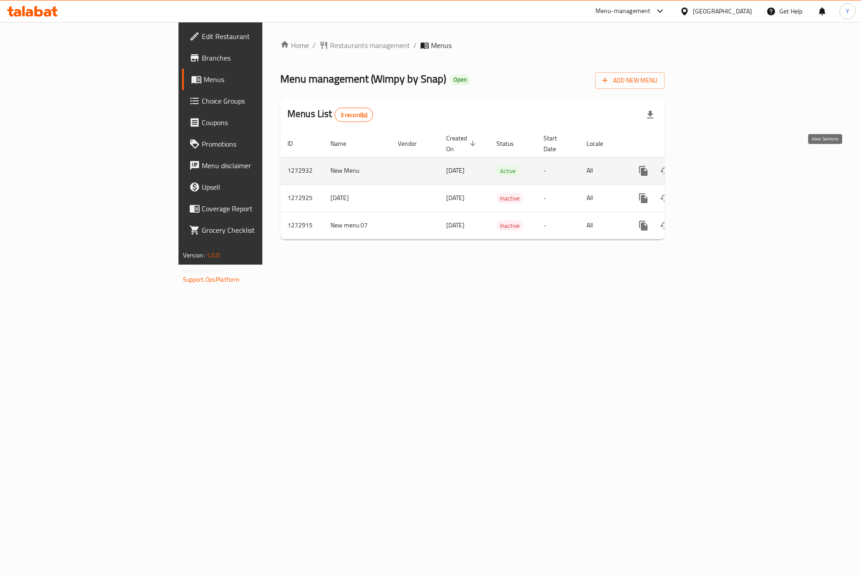 This screenshot has height=575, width=861. I want to click on div: Menu-management, so click(623, 11).